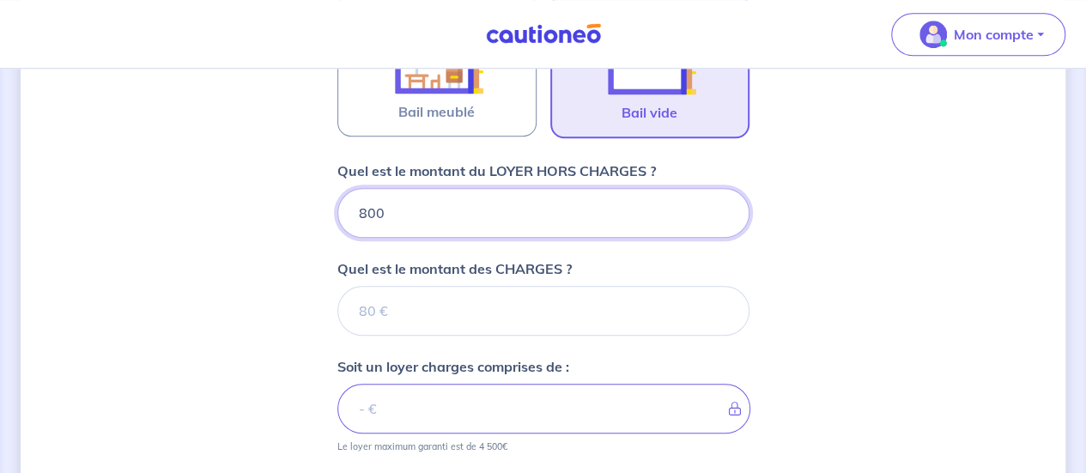  Describe the element at coordinates (496, 171) in the screenshot. I see `p: Quel est le montant du LOYER HORS CHARGES ?` at that location.